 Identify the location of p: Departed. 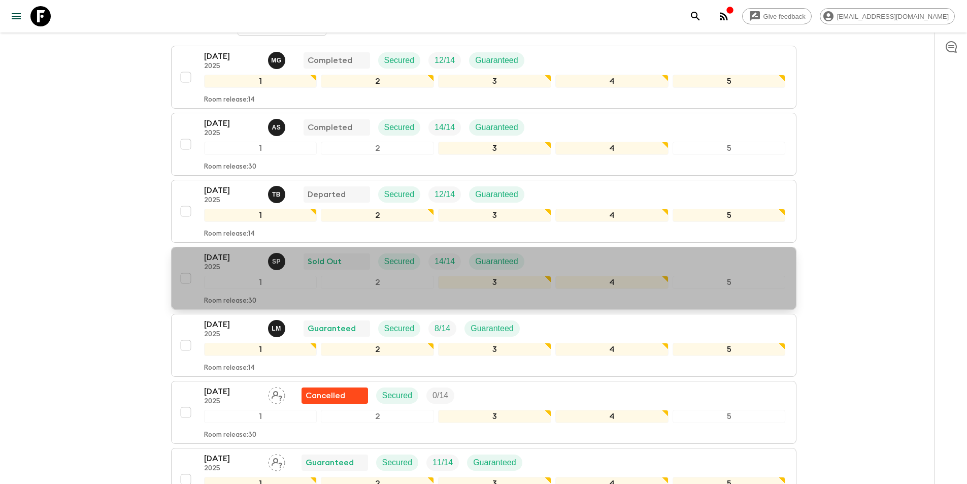
(326, 194).